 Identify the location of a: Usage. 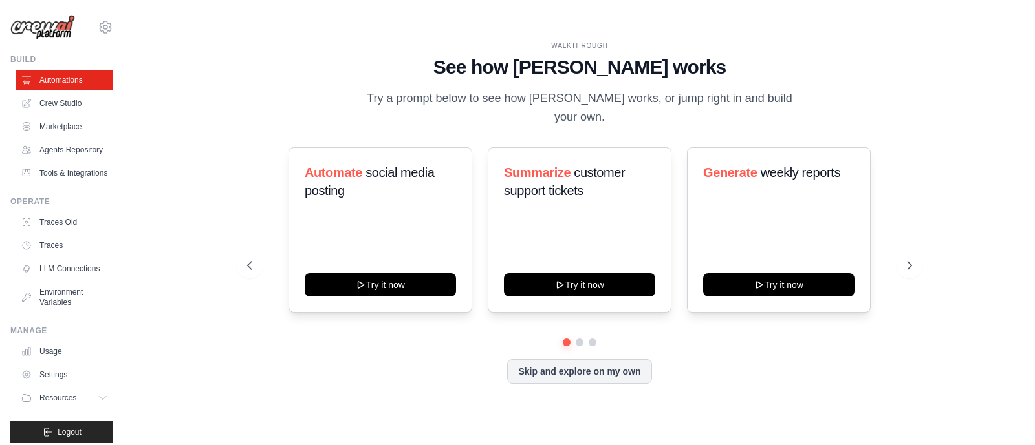
(64, 352).